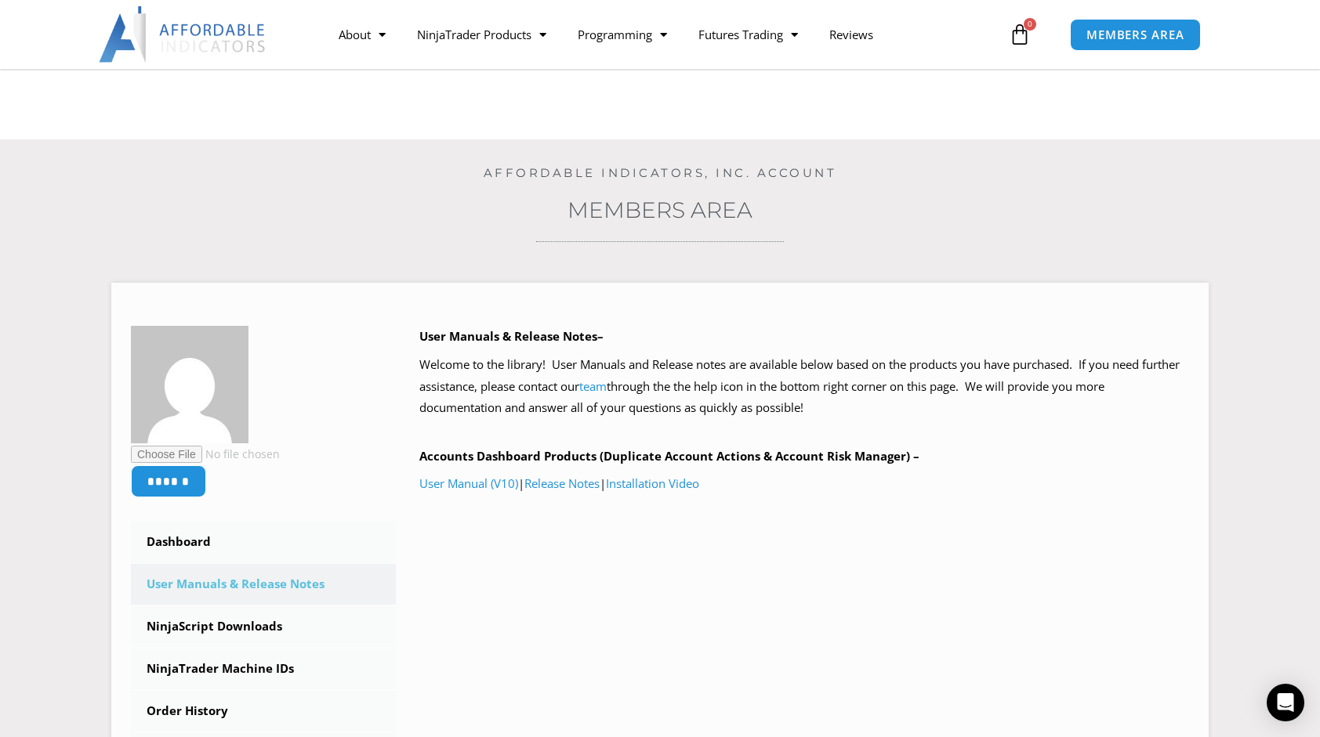 This screenshot has height=737, width=1320. Describe the element at coordinates (622, 34) in the screenshot. I see `a: Programming` at that location.